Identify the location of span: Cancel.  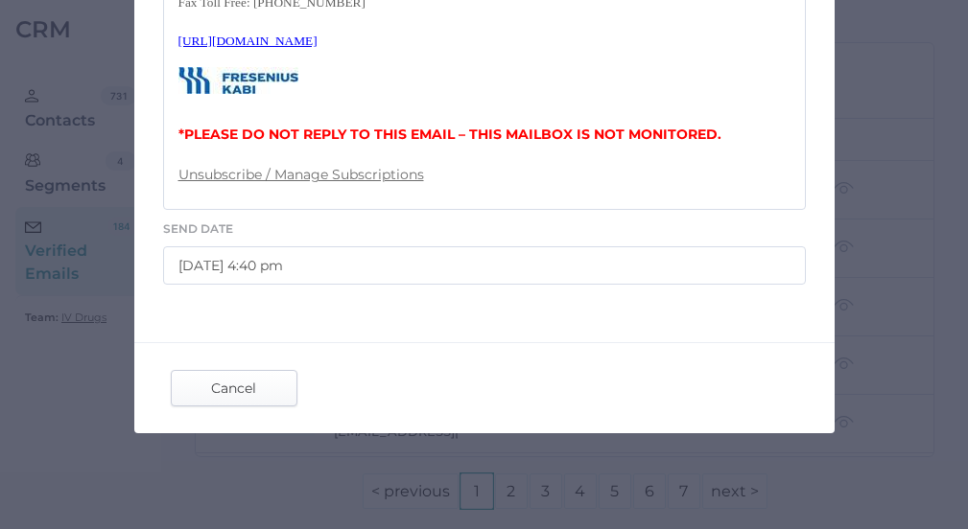
(234, 388).